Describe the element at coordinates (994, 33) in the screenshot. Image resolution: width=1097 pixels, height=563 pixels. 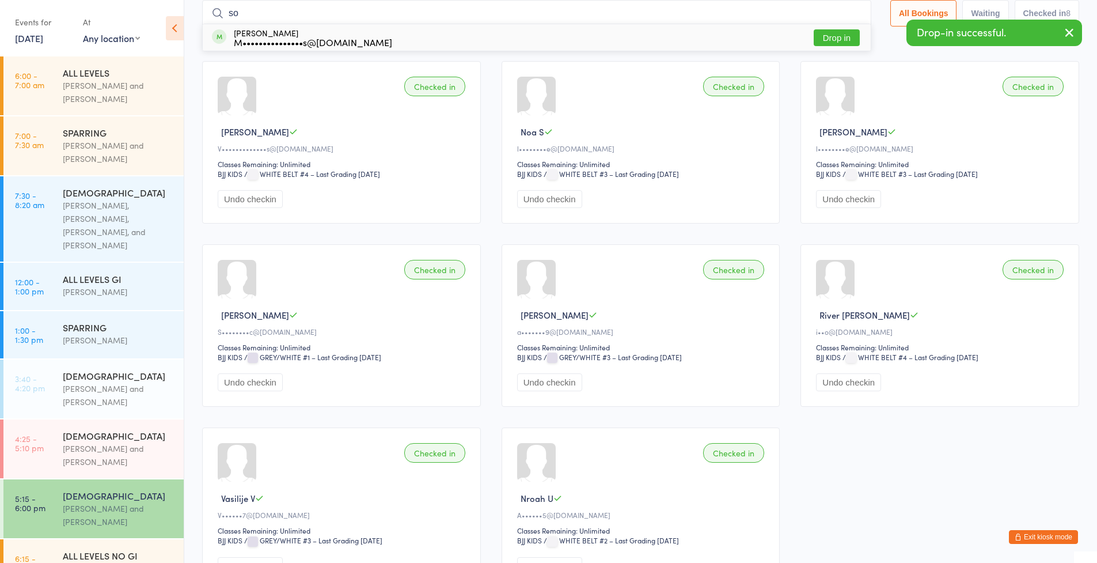
I see `div: Drop-in successful.` at that location.